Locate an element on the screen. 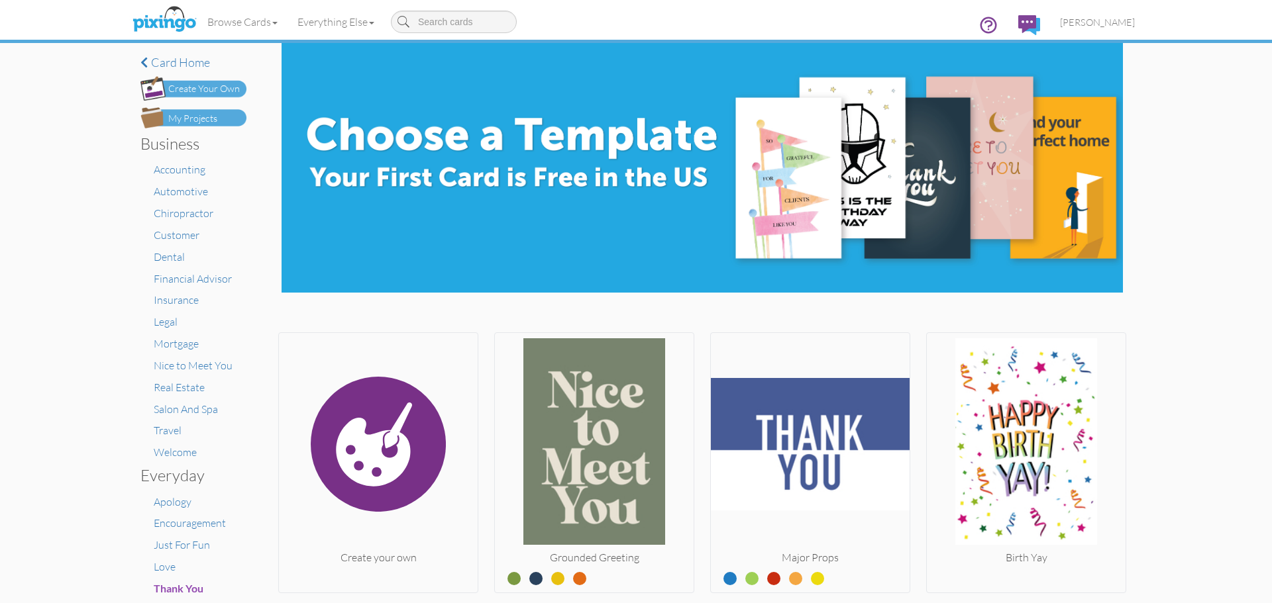 The width and height of the screenshot is (1272, 603). a: Nice to Meet You is located at coordinates (193, 366).